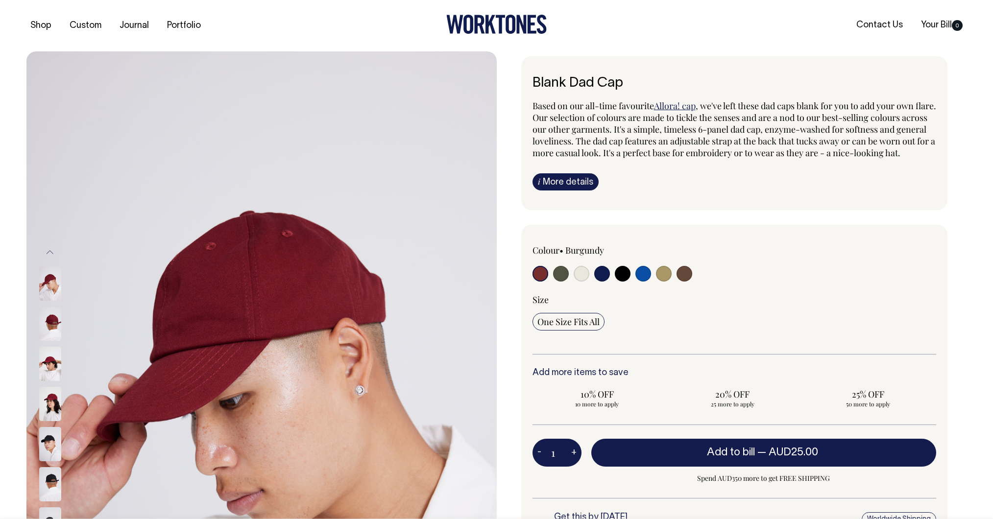 Image resolution: width=993 pixels, height=519 pixels. What do you see at coordinates (880, 25) in the screenshot?
I see `a: Contact Us` at bounding box center [880, 25].